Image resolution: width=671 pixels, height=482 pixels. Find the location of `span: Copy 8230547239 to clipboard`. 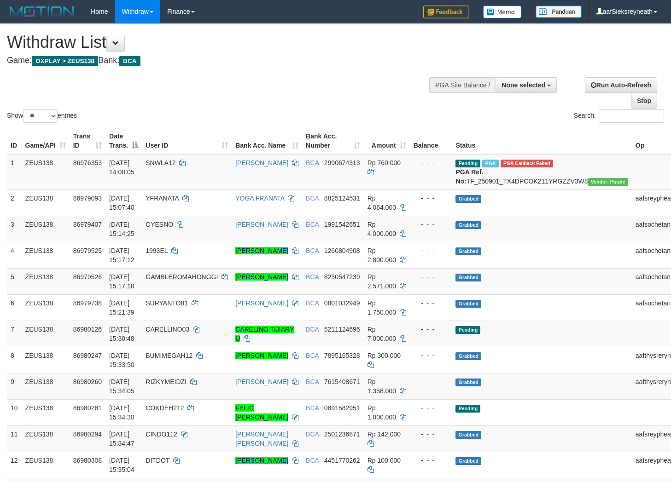

span: Copy 8230547239 to clipboard is located at coordinates (342, 277).